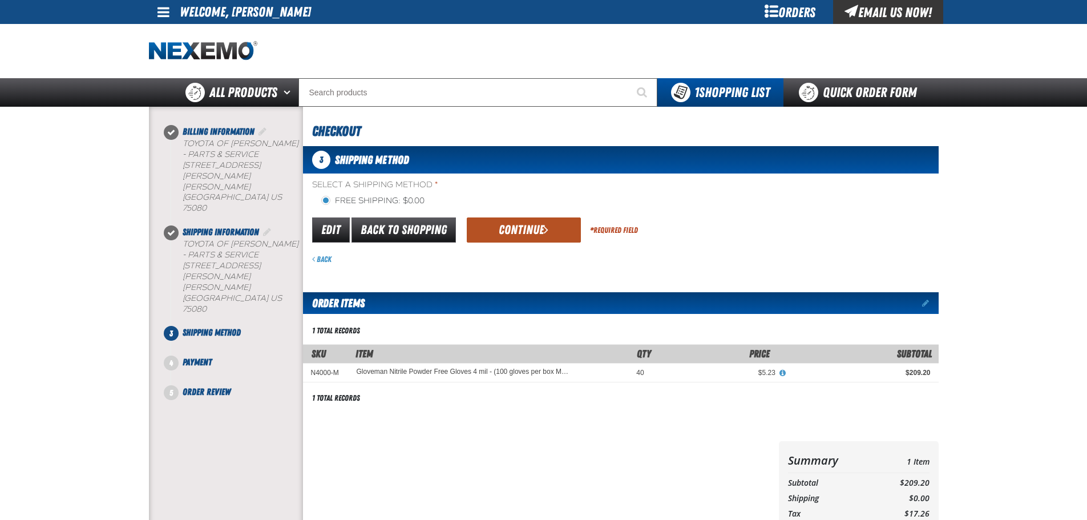  I want to click on span: 40, so click(640, 373).